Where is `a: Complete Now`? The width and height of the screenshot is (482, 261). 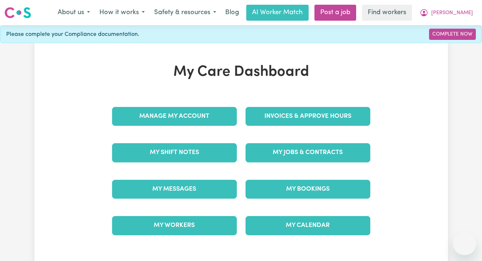 a: Complete Now is located at coordinates (452, 34).